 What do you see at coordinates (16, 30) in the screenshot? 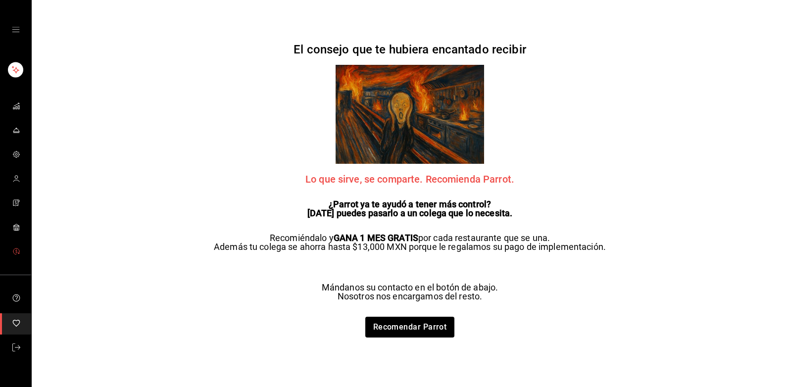
I see `button: open drawer` at bounding box center [16, 30].